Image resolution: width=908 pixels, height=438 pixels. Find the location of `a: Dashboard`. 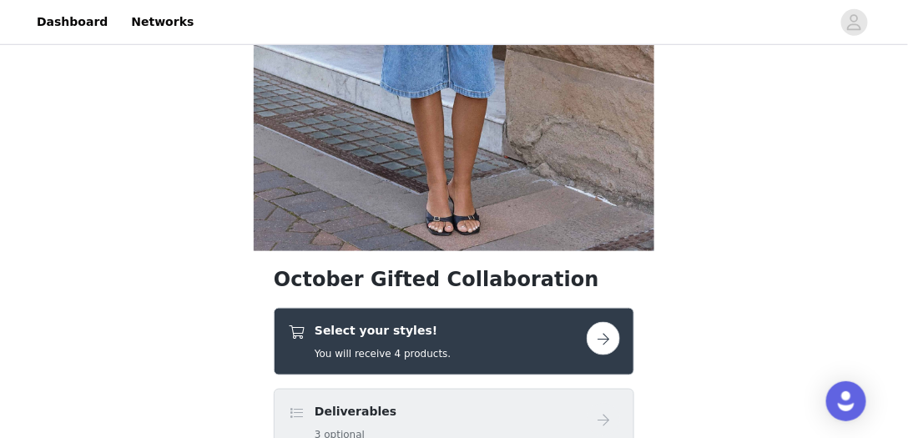

a: Dashboard is located at coordinates (72, 22).